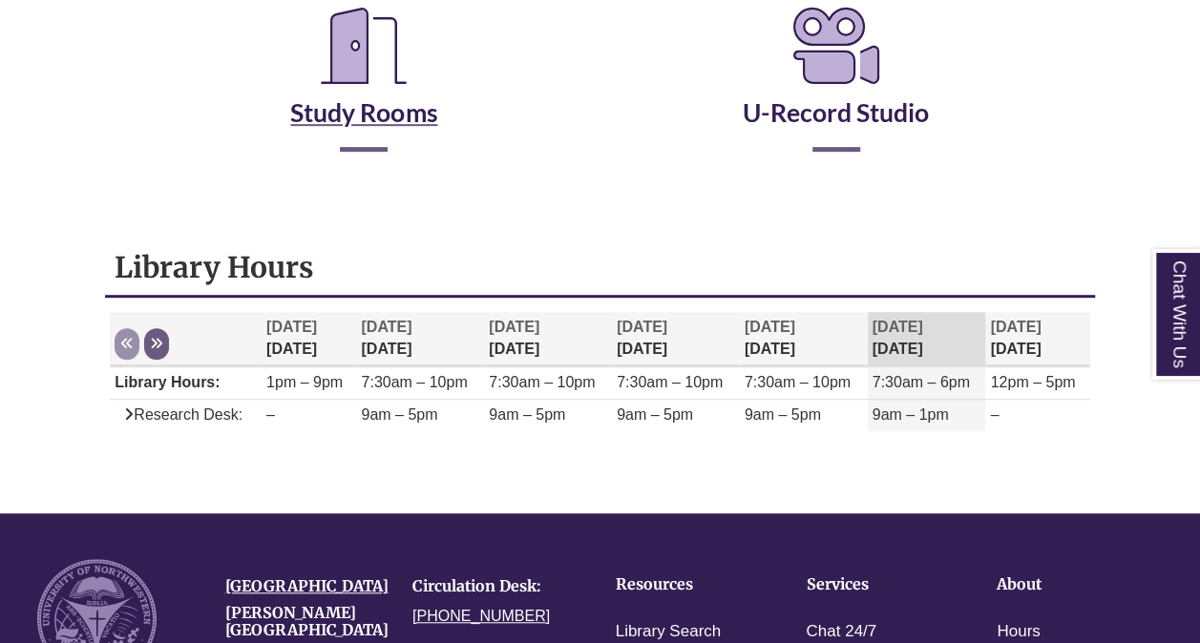 This screenshot has height=643, width=1200. Describe the element at coordinates (1062, 585) in the screenshot. I see `h4: About` at that location.